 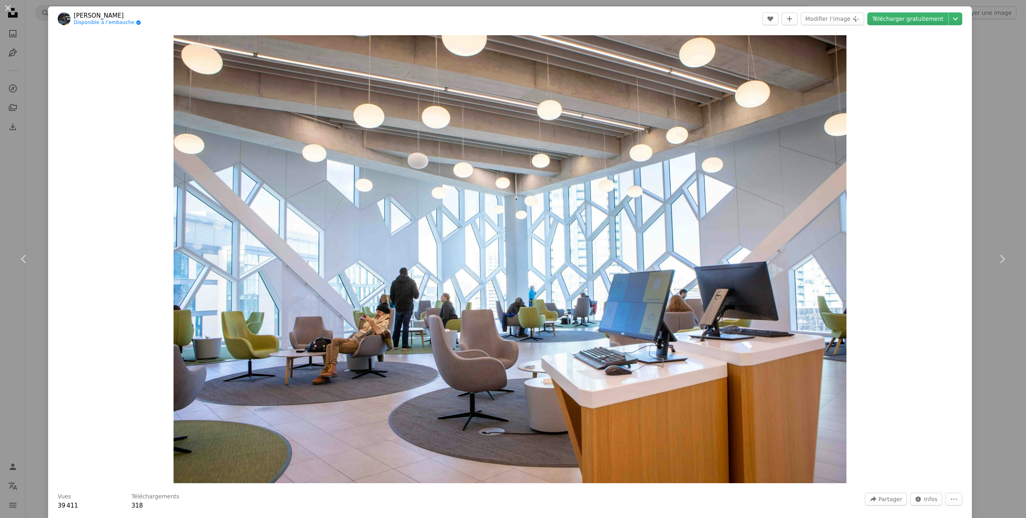 I want to click on a: Suivant, so click(x=1002, y=259).